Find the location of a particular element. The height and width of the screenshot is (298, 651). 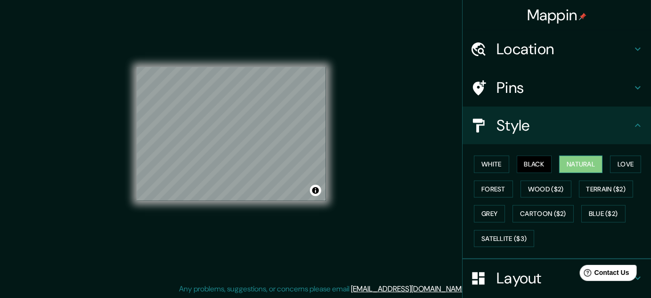

div: Layout is located at coordinates (557, 278).